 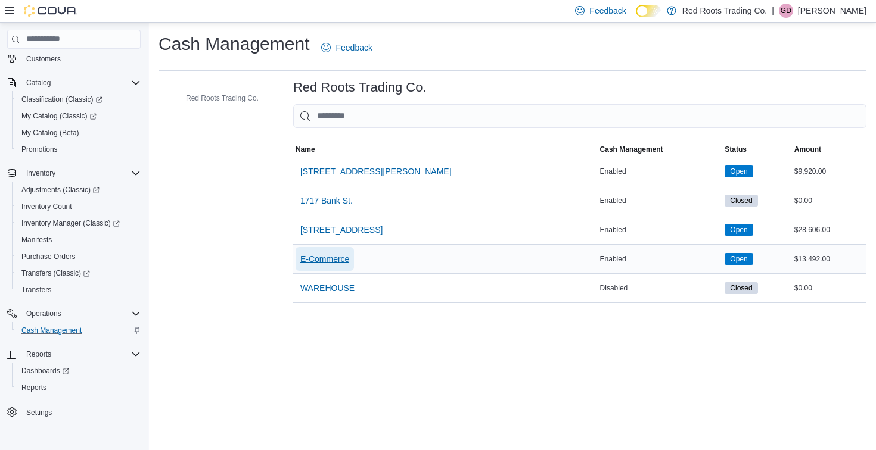 I want to click on button: Settings, so click(x=74, y=412).